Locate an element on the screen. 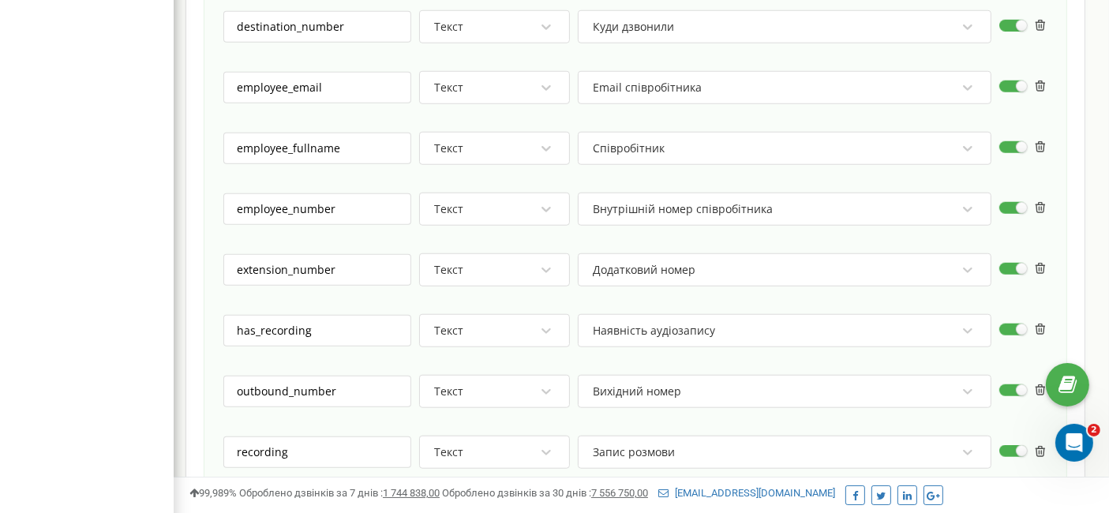 The height and width of the screenshot is (513, 1109). div: Внутрішній номер співробітника is located at coordinates (683, 209).